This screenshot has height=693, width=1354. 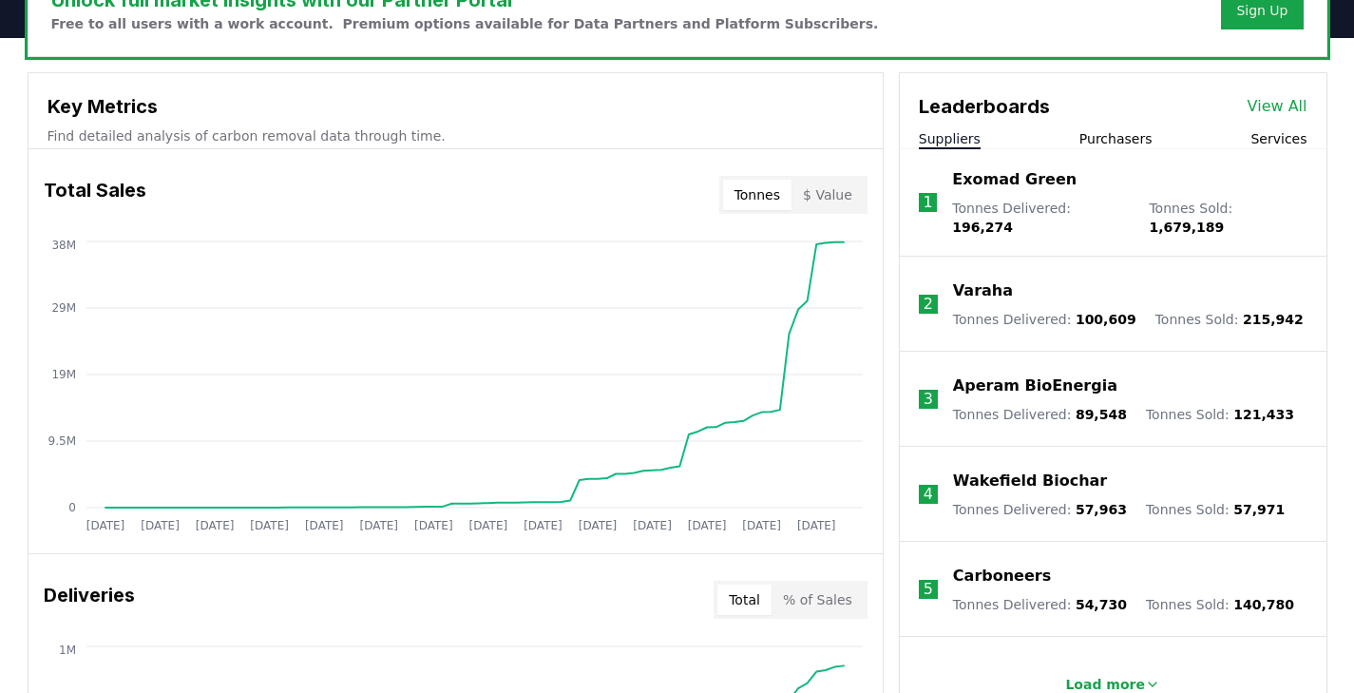 What do you see at coordinates (1116, 139) in the screenshot?
I see `button: Purchasers` at bounding box center [1116, 139].